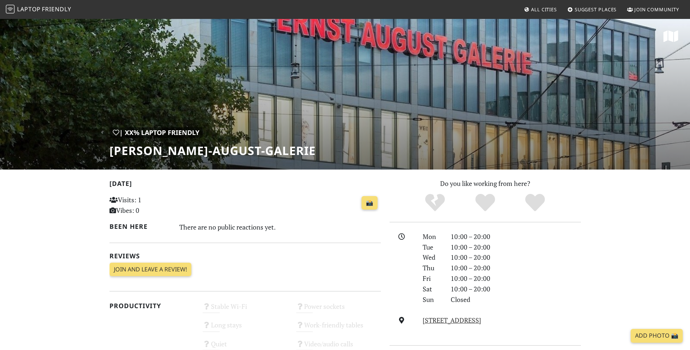  I want to click on span: Laptop, so click(29, 9).